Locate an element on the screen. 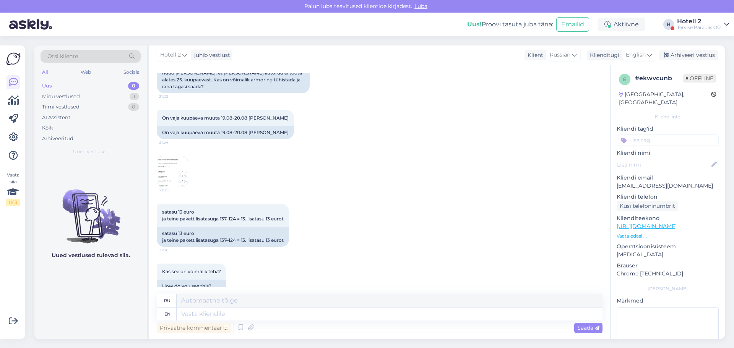  p: Kliendi nimi is located at coordinates (667, 153).